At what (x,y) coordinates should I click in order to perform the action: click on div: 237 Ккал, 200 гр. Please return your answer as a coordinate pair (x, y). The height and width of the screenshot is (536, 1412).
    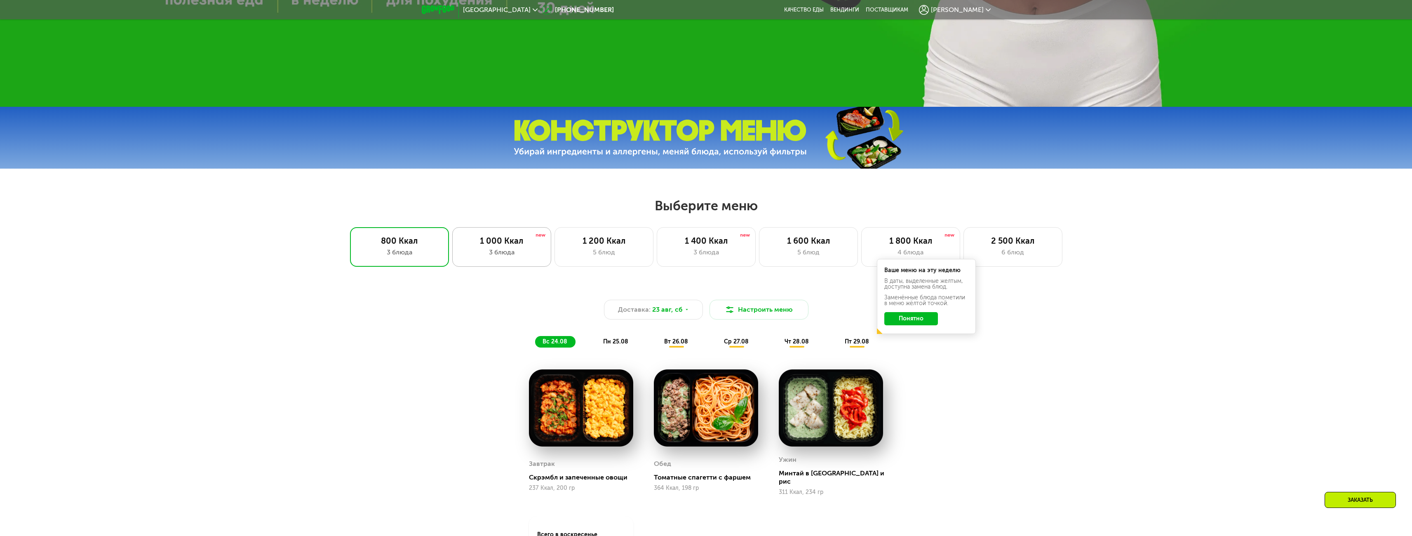
    Looking at the image, I should click on (581, 488).